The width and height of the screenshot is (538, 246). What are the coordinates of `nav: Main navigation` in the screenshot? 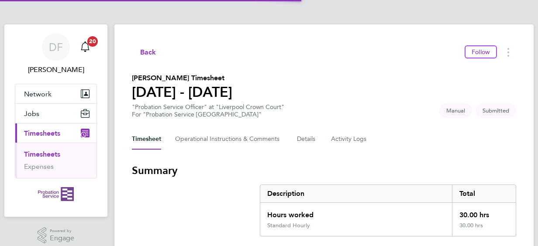 It's located at (56, 121).